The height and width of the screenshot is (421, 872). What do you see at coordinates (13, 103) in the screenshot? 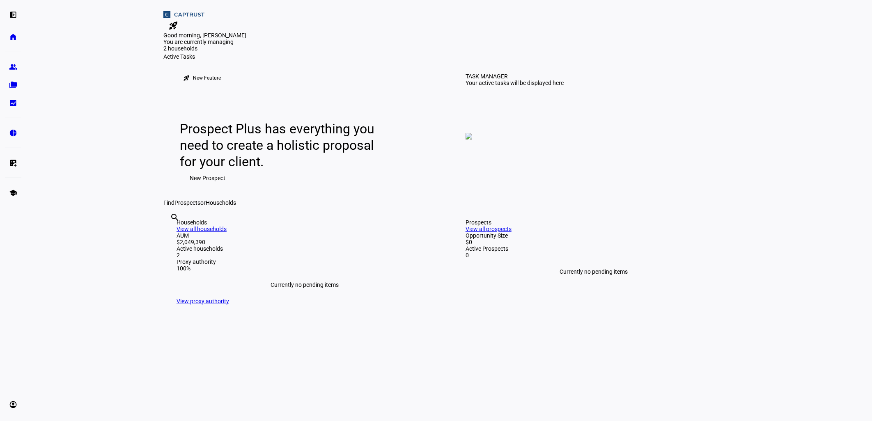
I see `eth-mat-symbol: bid_landscape` at bounding box center [13, 103].